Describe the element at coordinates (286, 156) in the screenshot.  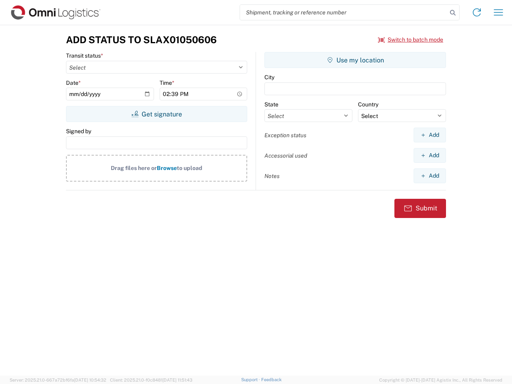
I see `label: Accessorial used` at that location.